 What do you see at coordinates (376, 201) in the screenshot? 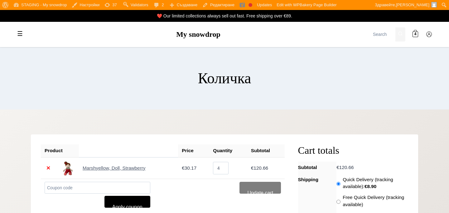
I see `label: Free Quick Delivery (tracking available)` at bounding box center [376, 201].